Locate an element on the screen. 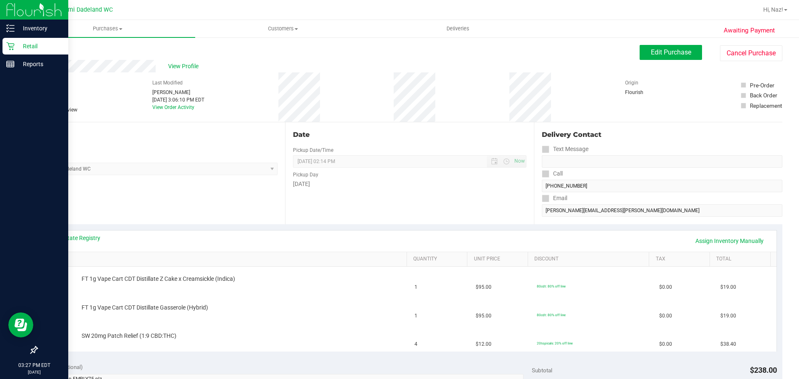  span: Awaiting Payment is located at coordinates (749, 30).